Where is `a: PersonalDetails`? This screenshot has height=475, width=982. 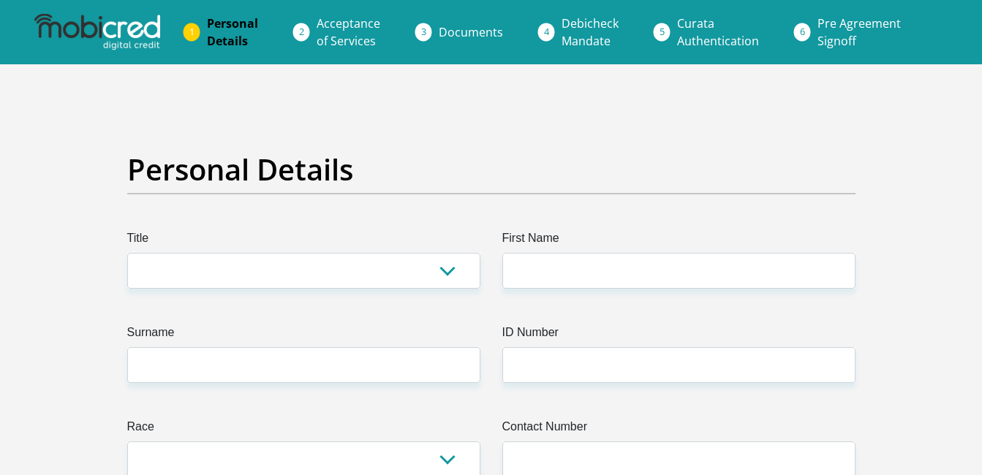 a: PersonalDetails is located at coordinates (232, 32).